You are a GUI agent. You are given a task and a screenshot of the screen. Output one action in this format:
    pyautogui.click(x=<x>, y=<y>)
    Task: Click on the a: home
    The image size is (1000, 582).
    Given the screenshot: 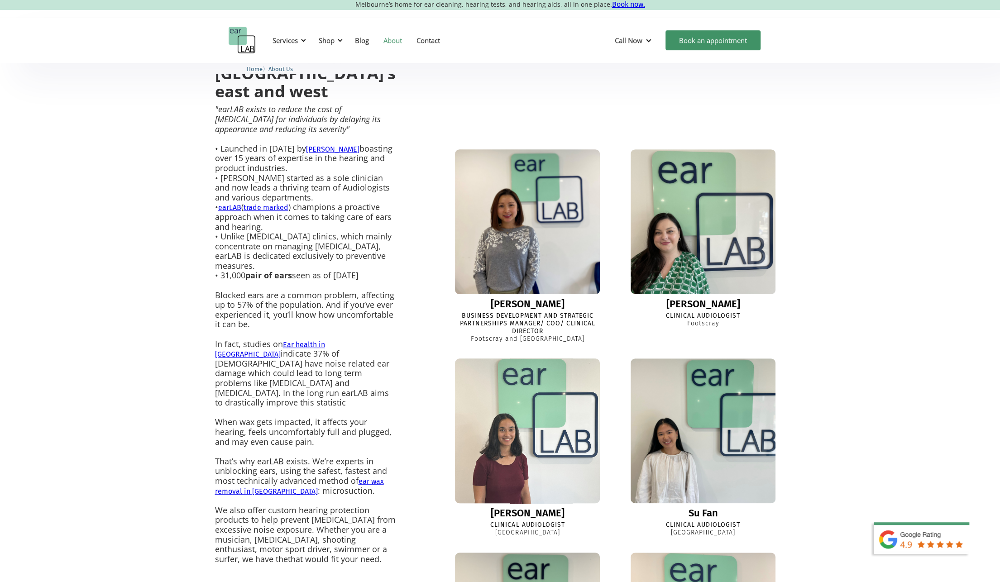 What is the action you would take?
    pyautogui.click(x=242, y=40)
    